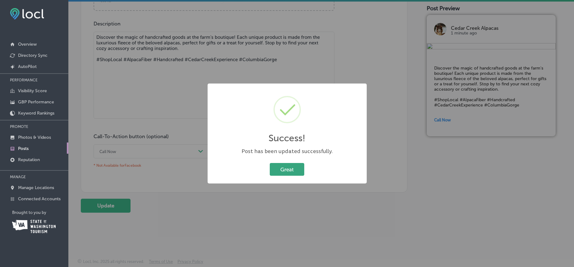 This screenshot has width=574, height=267. I want to click on p: Keyword Rankings, so click(36, 113).